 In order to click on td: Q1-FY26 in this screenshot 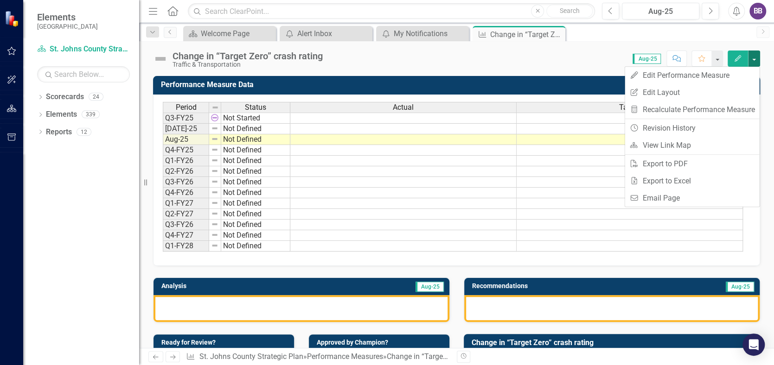, I will do `click(186, 161)`.